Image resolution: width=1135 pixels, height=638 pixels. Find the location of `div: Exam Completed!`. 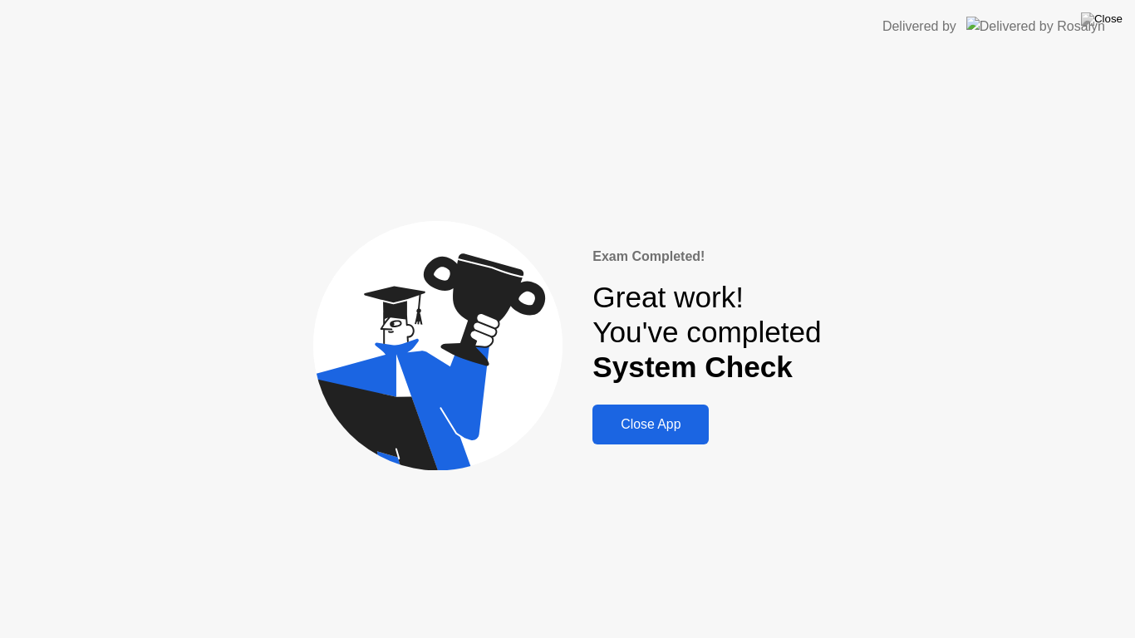

div: Exam Completed! is located at coordinates (706, 257).